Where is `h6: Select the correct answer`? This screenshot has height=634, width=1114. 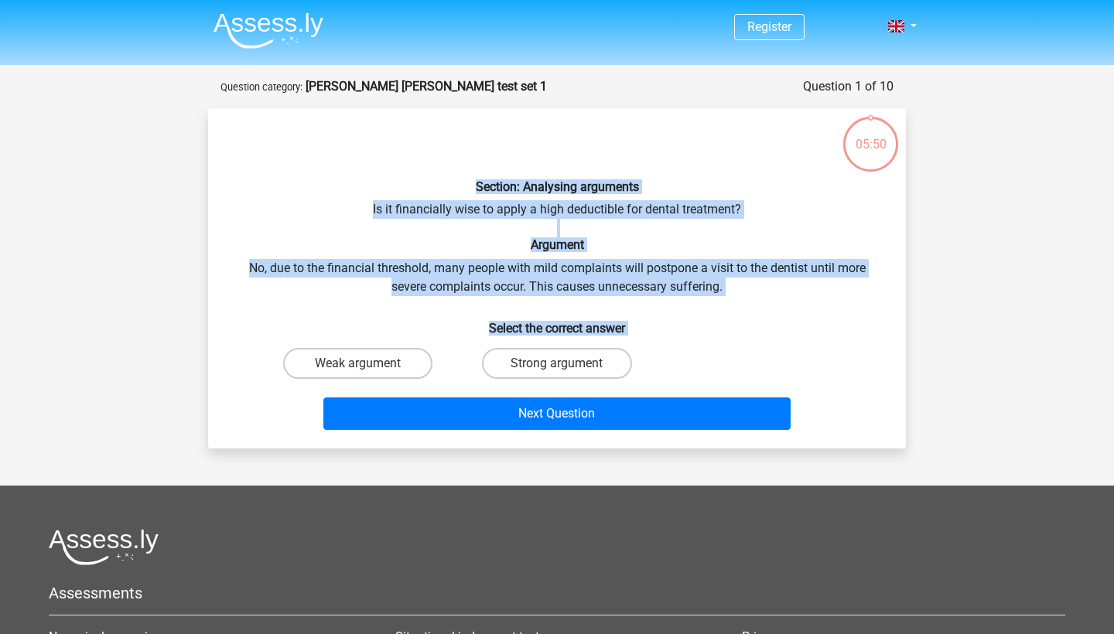
h6: Select the correct answer is located at coordinates (557, 322).